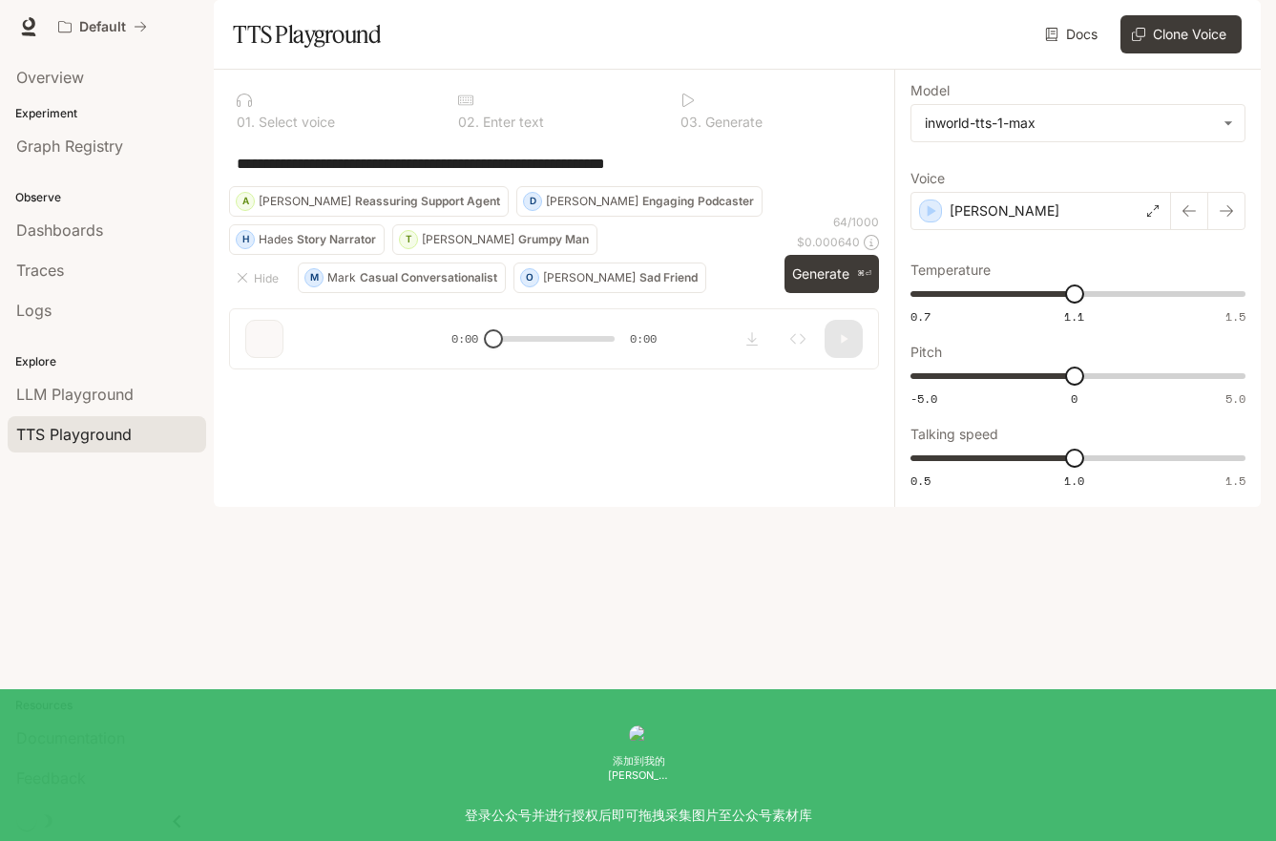 The height and width of the screenshot is (841, 1276). What do you see at coordinates (1072, 34) in the screenshot?
I see `a: Docs` at bounding box center [1072, 34].